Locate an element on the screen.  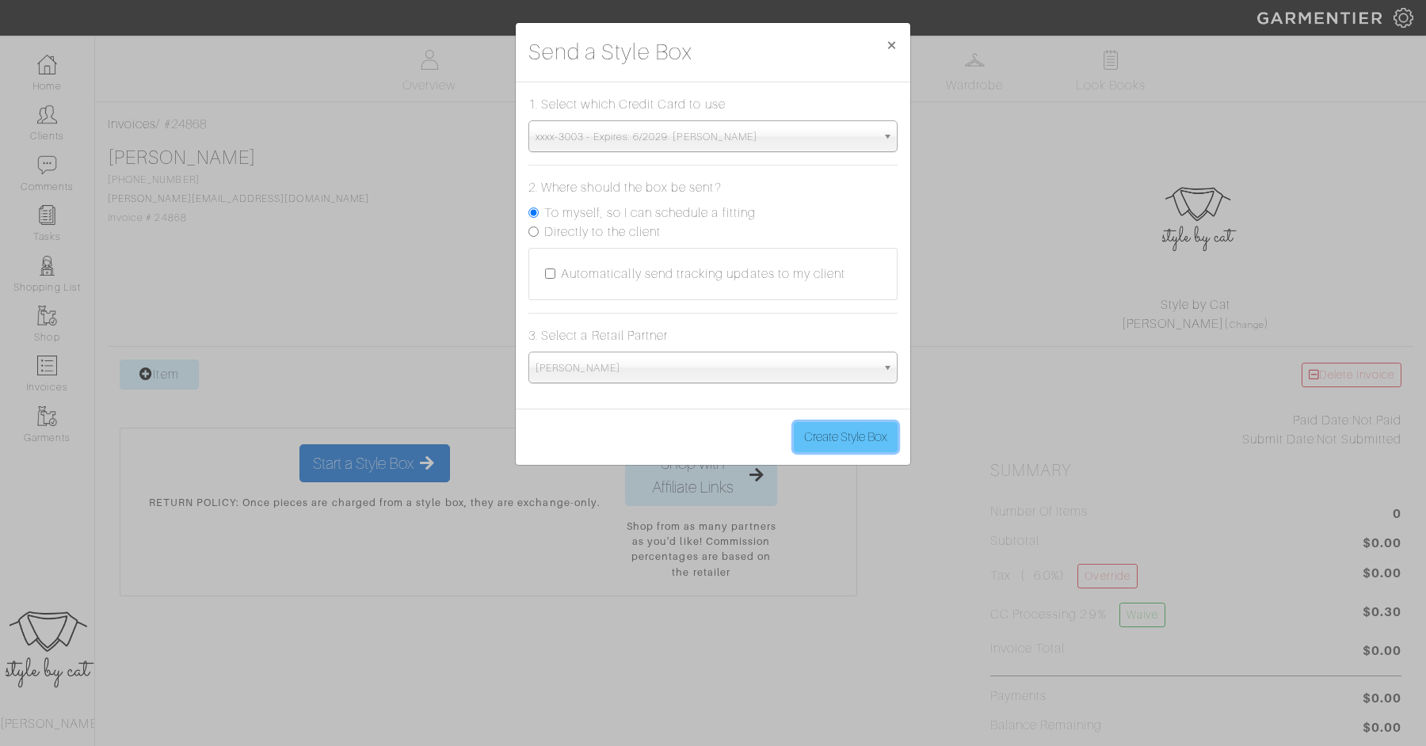
label: Automatically send tracking updates to my client is located at coordinates (703, 274).